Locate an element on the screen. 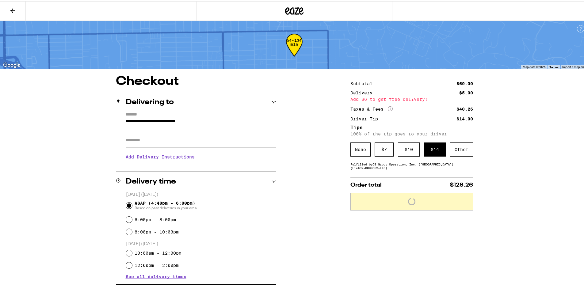 This screenshot has width=584, height=292. div: Subtotal is located at coordinates (363, 82).